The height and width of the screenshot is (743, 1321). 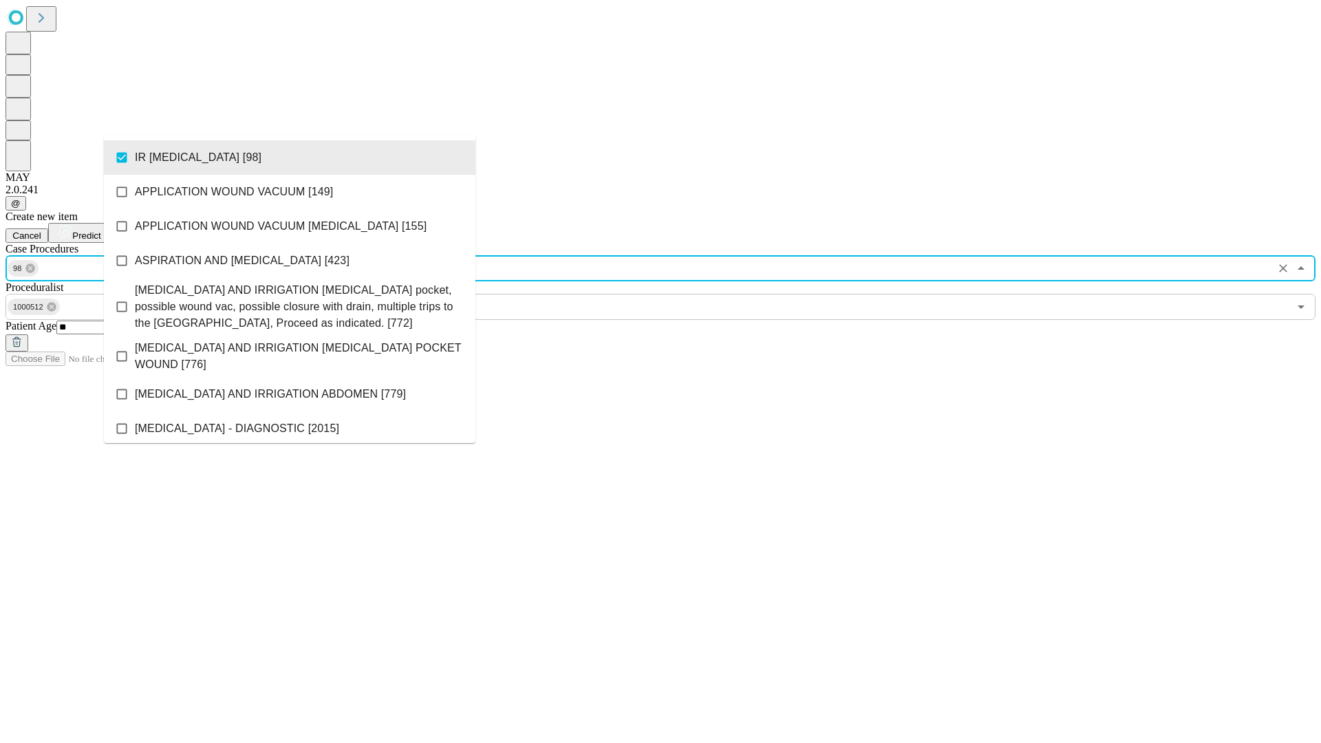 What do you see at coordinates (1301, 268) in the screenshot?
I see `button: Close` at bounding box center [1301, 268].